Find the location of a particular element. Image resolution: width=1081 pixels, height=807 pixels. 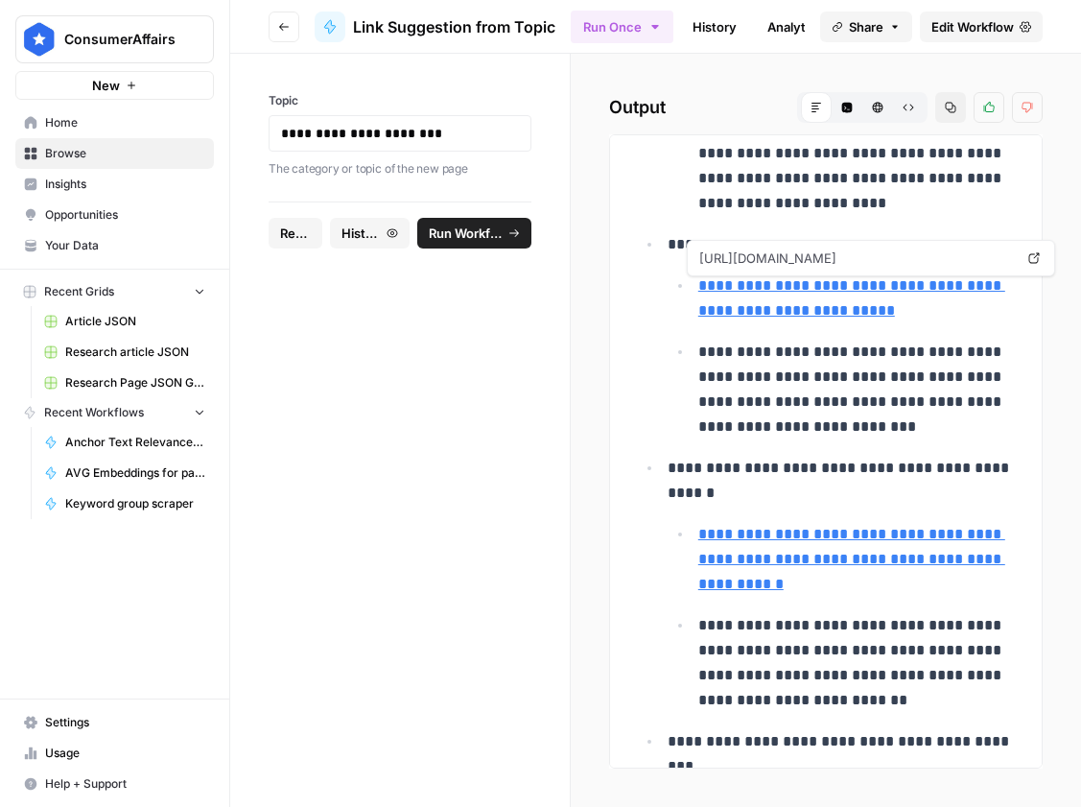

span: Article JSON is located at coordinates (135, 321).